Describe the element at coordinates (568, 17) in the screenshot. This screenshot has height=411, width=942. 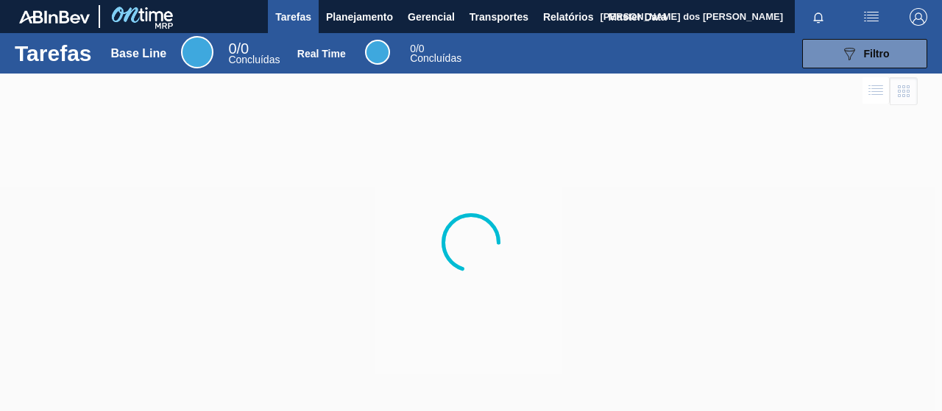
I see `span: Relatórios` at that location.